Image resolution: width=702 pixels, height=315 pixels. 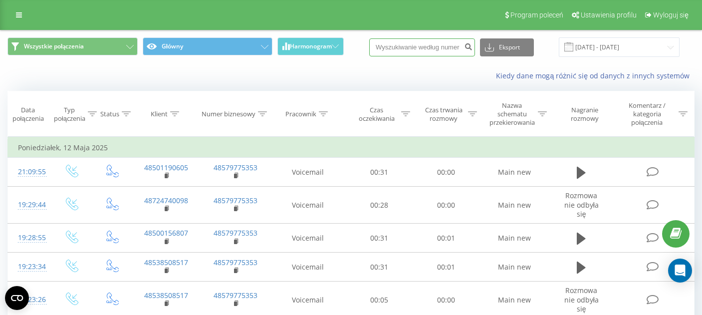 I want to click on button: Wszystkie połączenia, so click(x=72, y=46).